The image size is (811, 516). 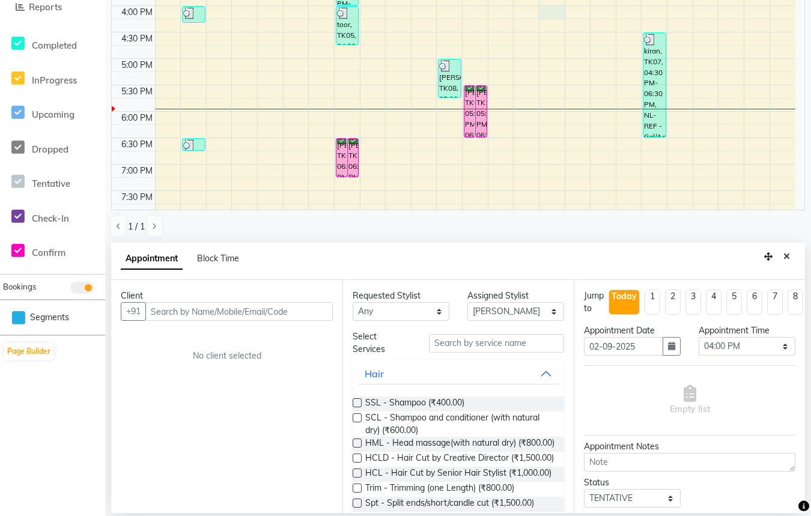 I want to click on li: 6, so click(x=754, y=302).